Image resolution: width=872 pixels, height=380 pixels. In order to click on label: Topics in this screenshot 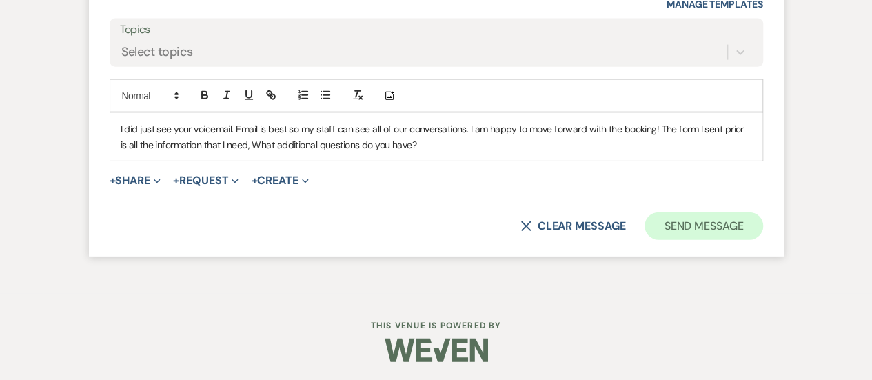, I will do `click(436, 30)`.